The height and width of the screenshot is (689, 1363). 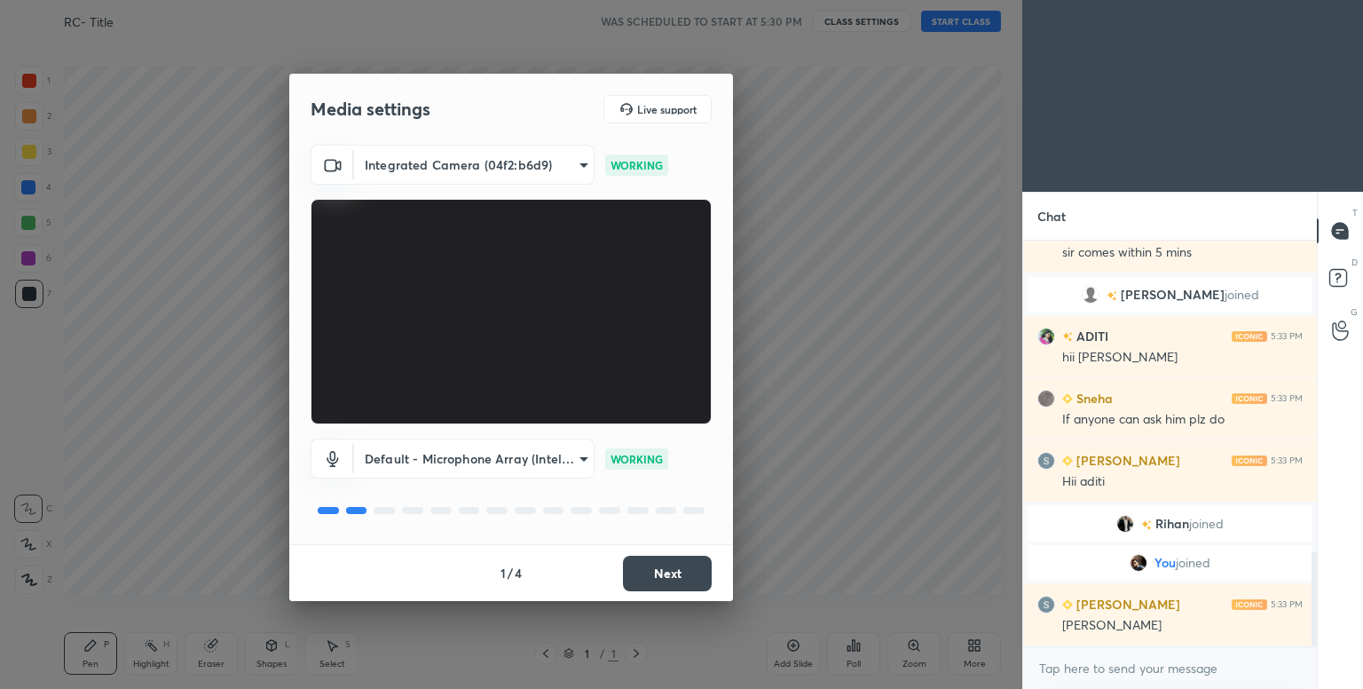 What do you see at coordinates (1091, 295) in the screenshot?
I see `img: default.png` at bounding box center [1091, 295].